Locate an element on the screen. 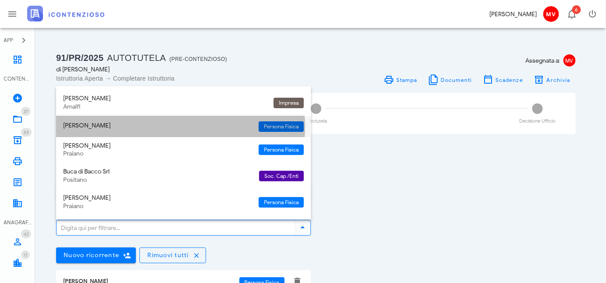 The image size is (606, 283). button: Rimuovi tutti is located at coordinates (173, 255).